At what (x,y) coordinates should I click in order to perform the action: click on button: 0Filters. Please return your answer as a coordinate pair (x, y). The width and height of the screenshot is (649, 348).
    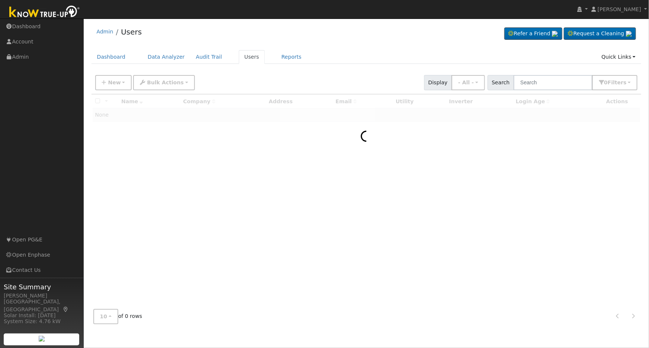
    Looking at the image, I should click on (615, 83).